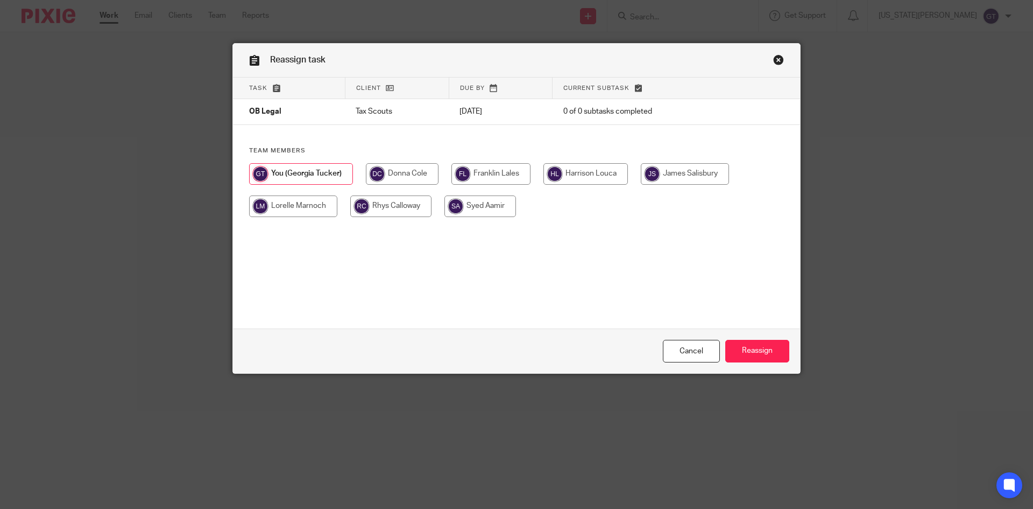 This screenshot has height=509, width=1033. I want to click on h4: Team members, so click(517, 151).